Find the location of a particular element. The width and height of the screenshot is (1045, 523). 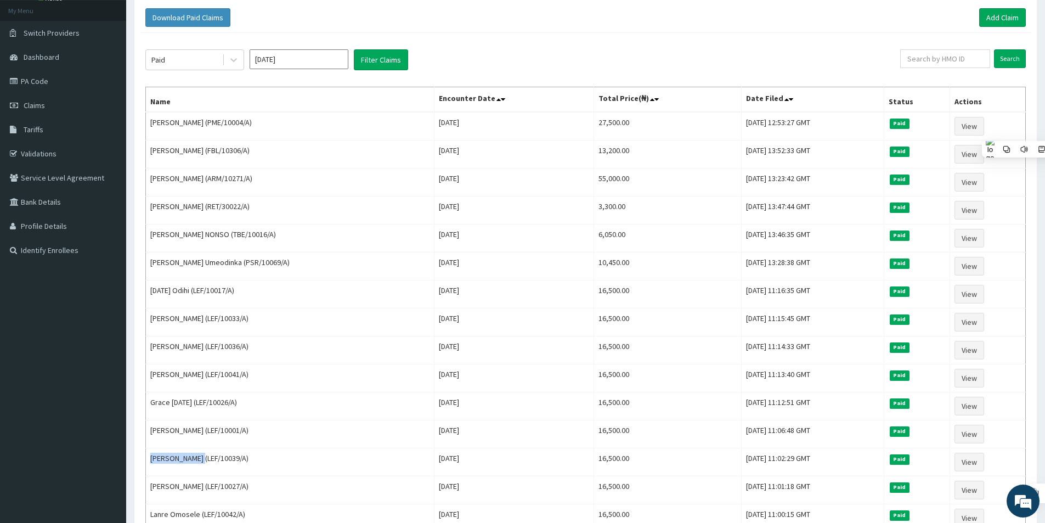

div: Minimize live chat window is located at coordinates (193, 19).